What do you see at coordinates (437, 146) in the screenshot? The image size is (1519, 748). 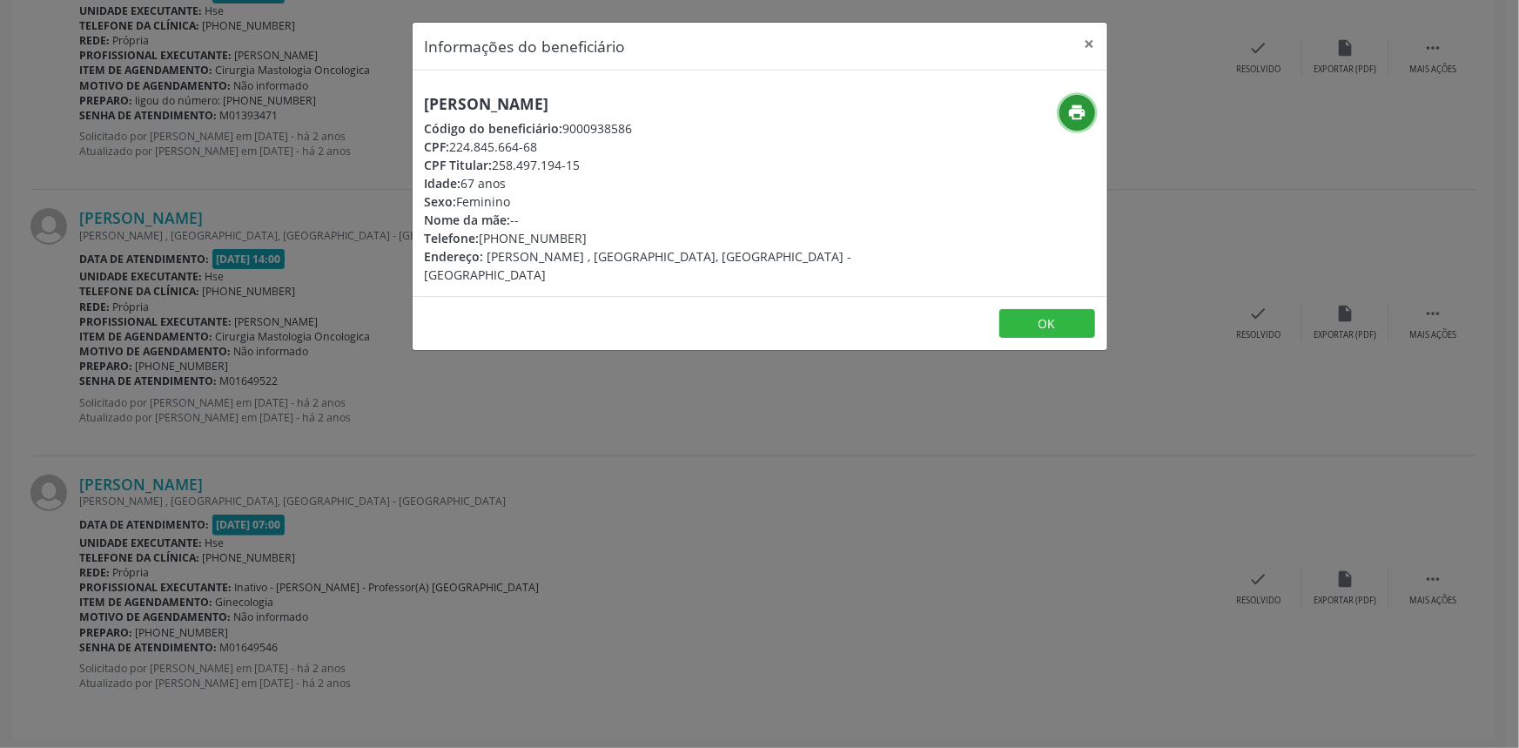 I see `span: CPF:` at bounding box center [437, 146].